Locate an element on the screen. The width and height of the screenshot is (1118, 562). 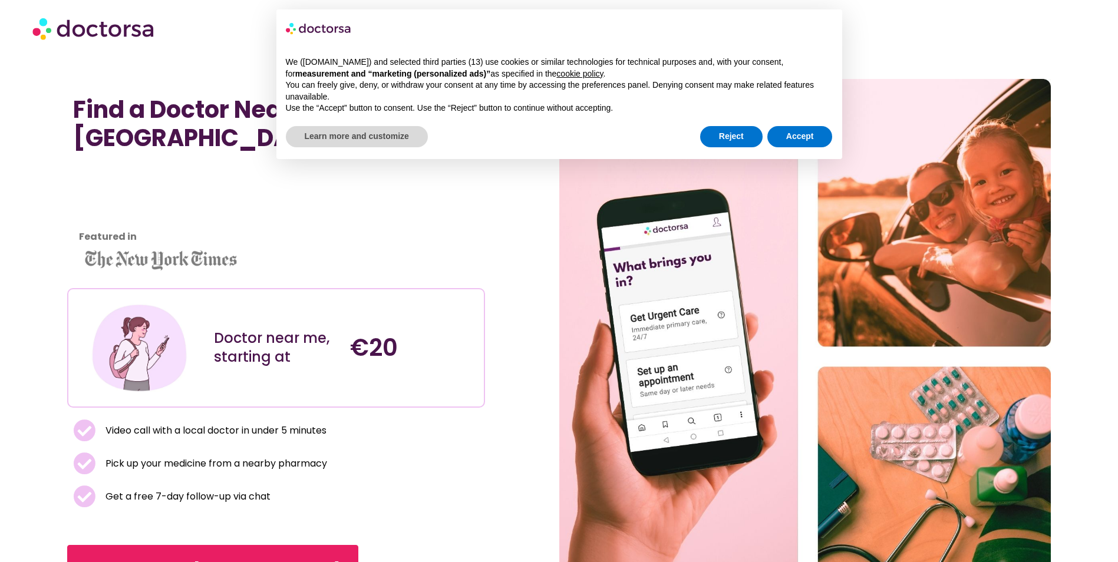
strong: Featured in is located at coordinates (108, 236).